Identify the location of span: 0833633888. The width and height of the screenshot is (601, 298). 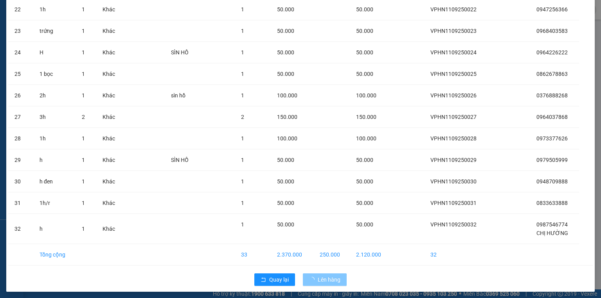
(552, 203).